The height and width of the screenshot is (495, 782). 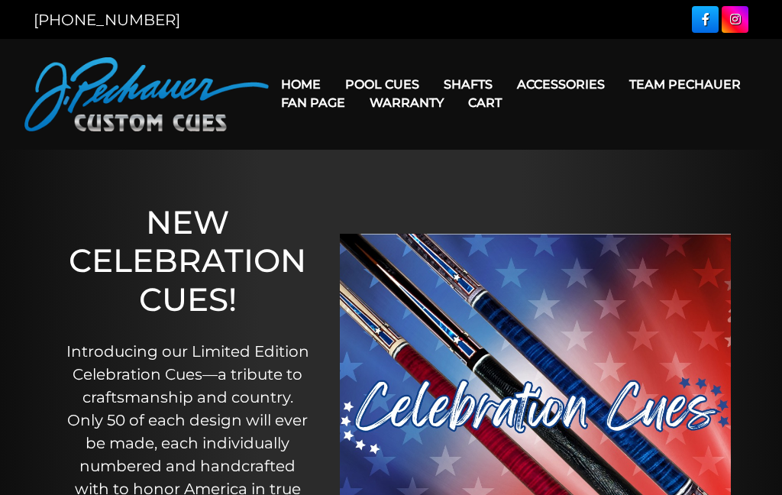 I want to click on a: Shafts, so click(x=468, y=84).